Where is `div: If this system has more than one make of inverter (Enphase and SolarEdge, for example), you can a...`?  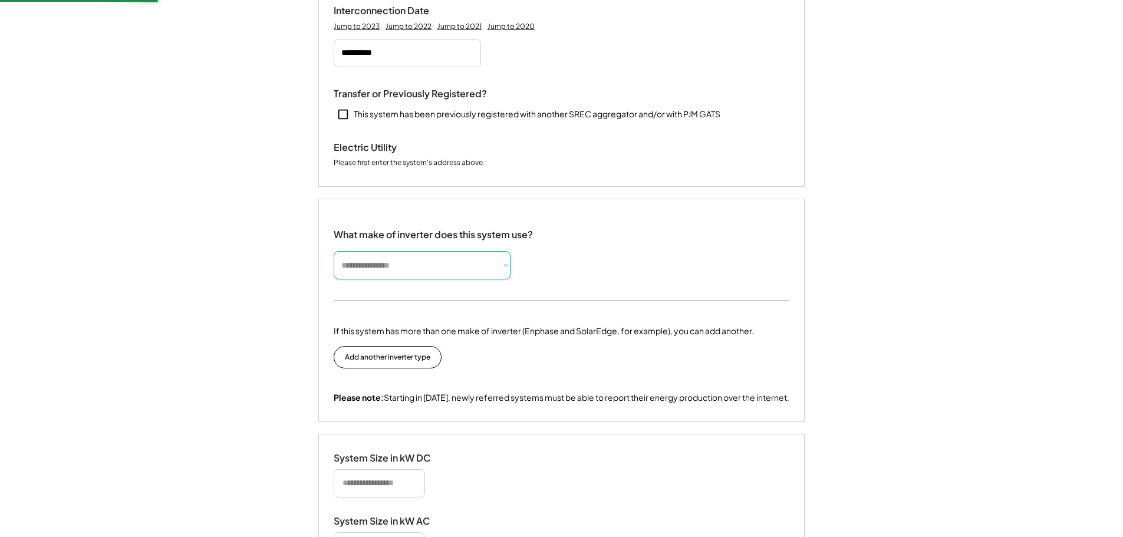 div: If this system has more than one make of inverter (Enphase and SolarEdge, for example), you can a... is located at coordinates (543, 331).